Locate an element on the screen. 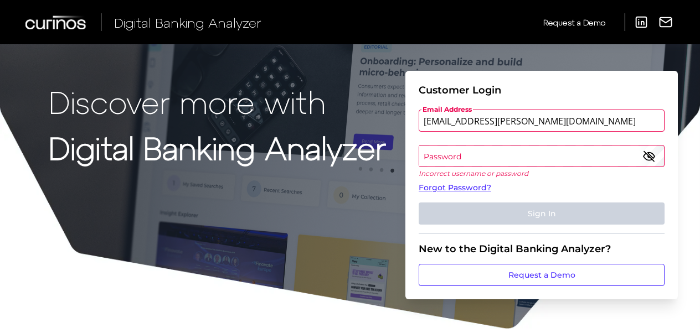 The height and width of the screenshot is (333, 700). label: Password is located at coordinates (541, 156).